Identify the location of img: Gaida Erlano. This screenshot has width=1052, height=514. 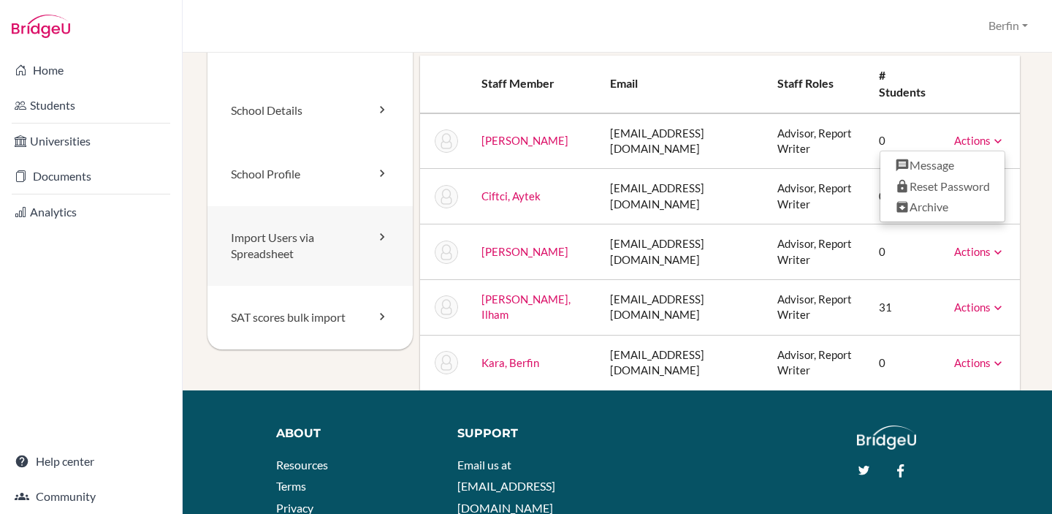
(446, 252).